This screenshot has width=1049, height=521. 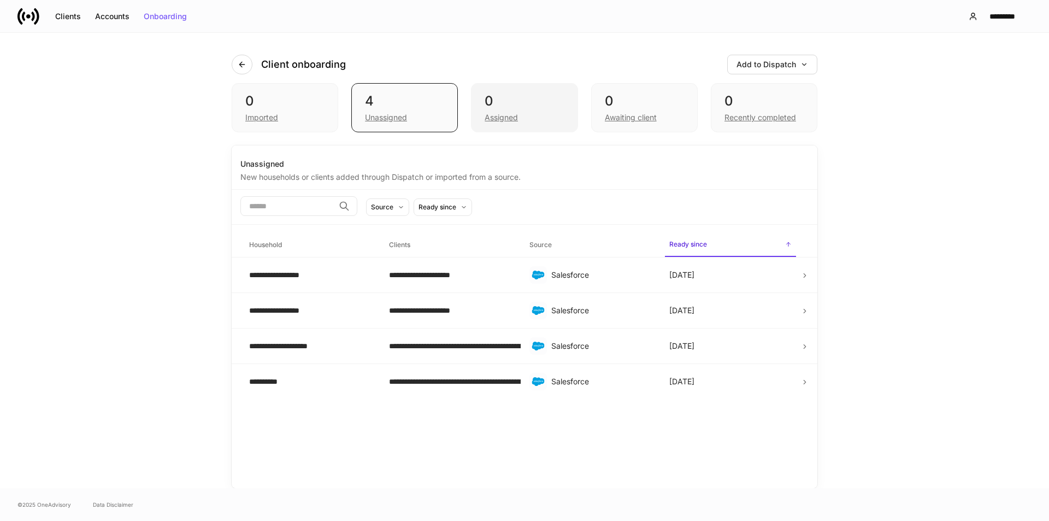 I want to click on span: Clients, so click(x=450, y=245).